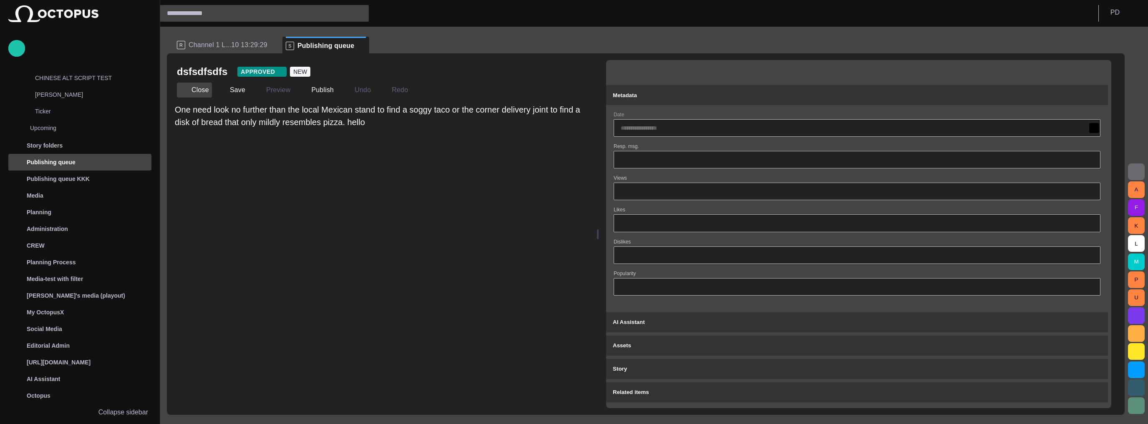 Image resolution: width=1148 pixels, height=424 pixels. Describe the element at coordinates (857, 369) in the screenshot. I see `button: Story` at that location.